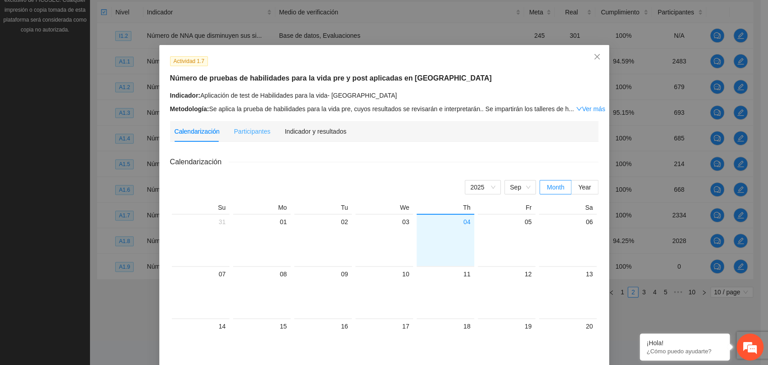 This screenshot has width=768, height=365. Describe the element at coordinates (445, 240) in the screenshot. I see `td: 2025-09-04` at that location.